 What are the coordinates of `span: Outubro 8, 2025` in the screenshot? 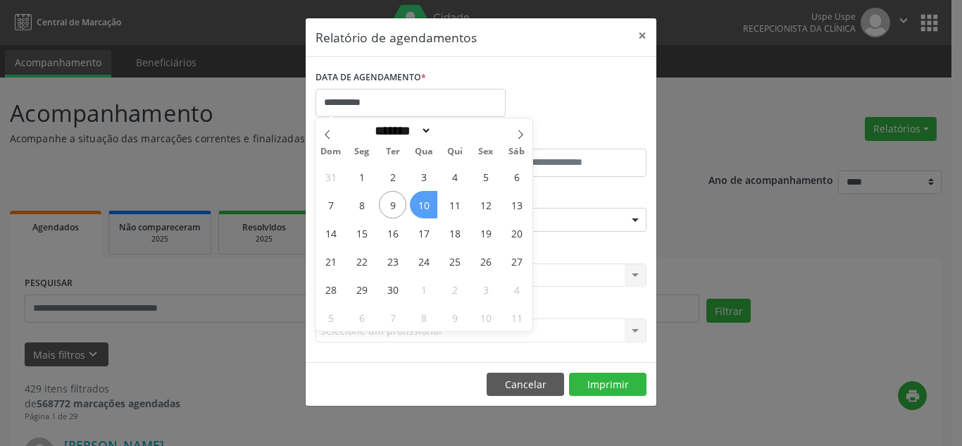 It's located at (423, 317).